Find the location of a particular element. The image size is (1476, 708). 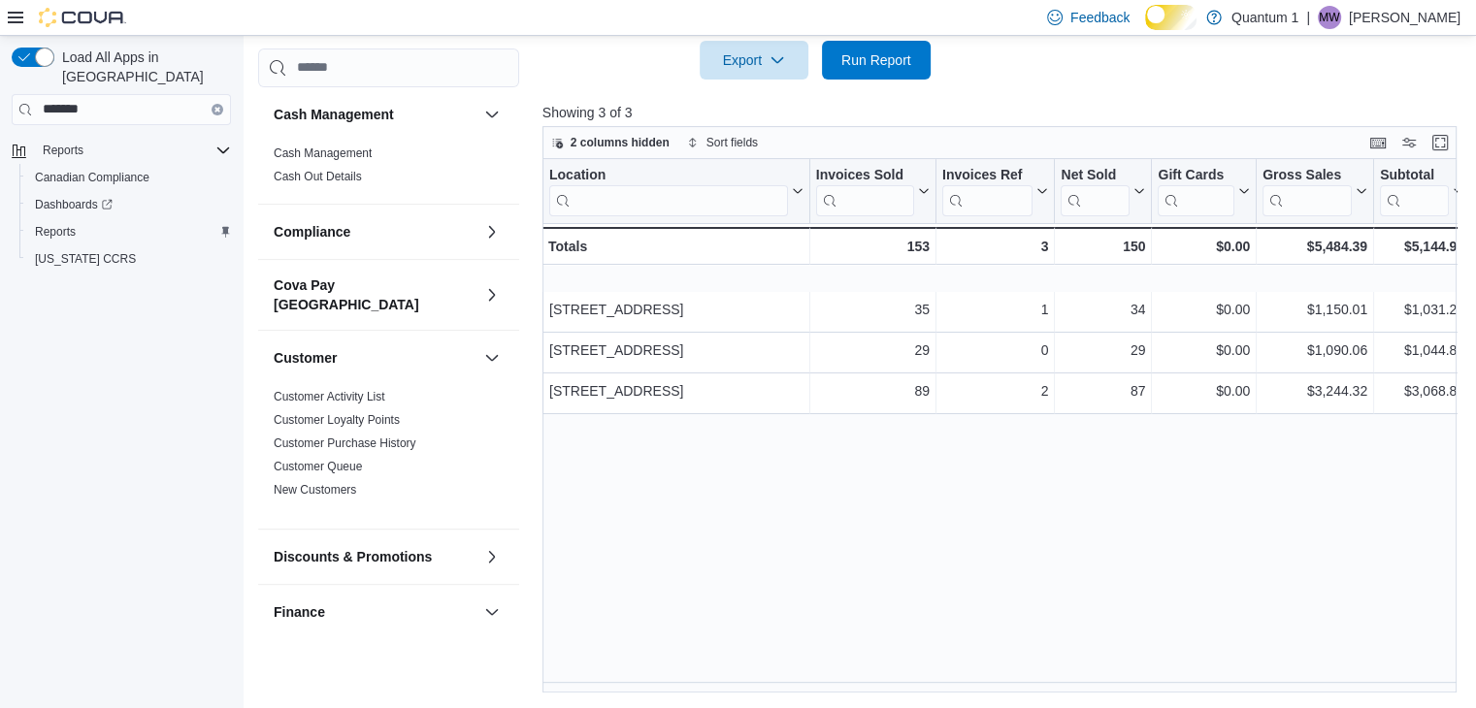

button: Enter fullscreen is located at coordinates (1440, 143).